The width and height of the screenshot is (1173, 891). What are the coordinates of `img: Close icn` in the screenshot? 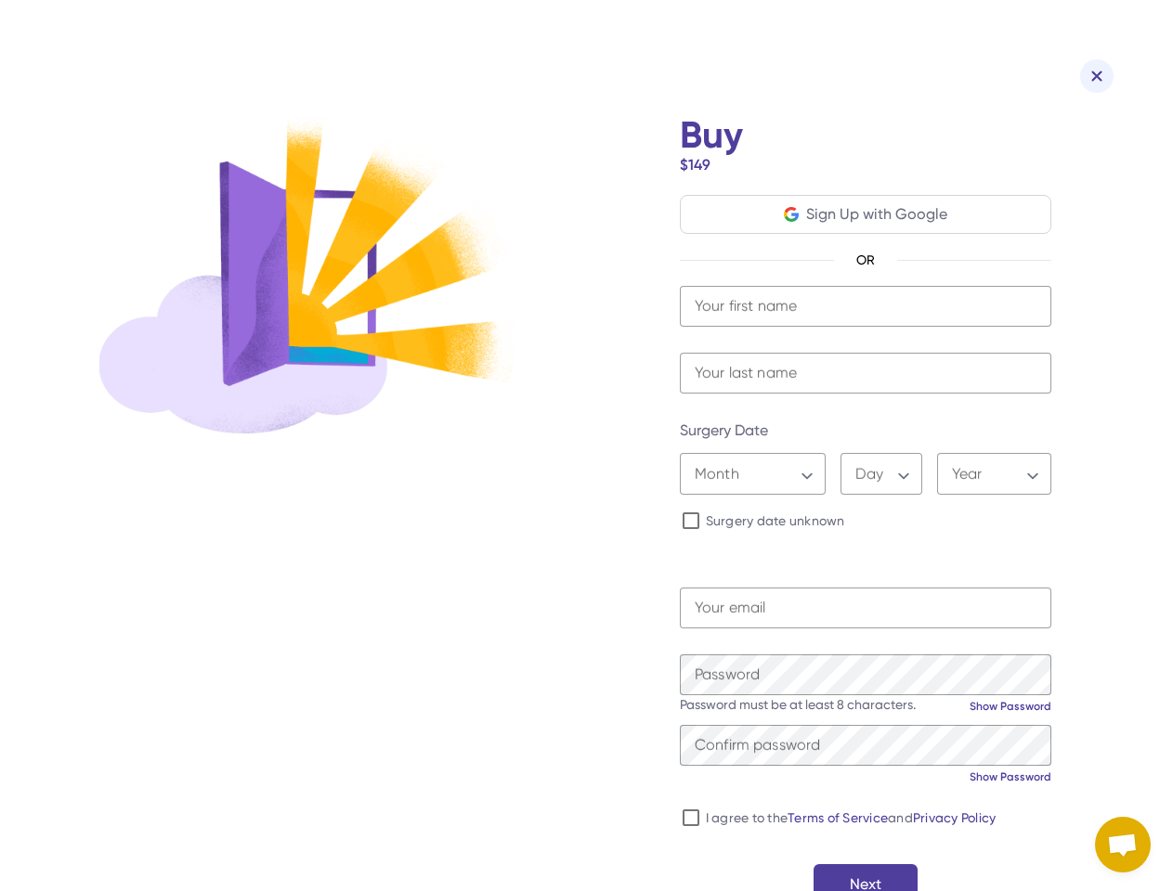 It's located at (1097, 76).